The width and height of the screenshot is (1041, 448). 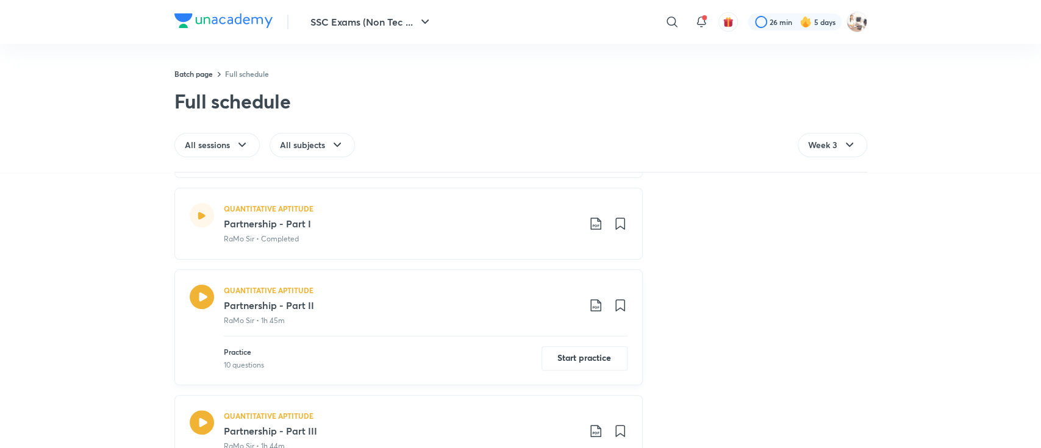 I want to click on img: Company Logo, so click(x=223, y=21).